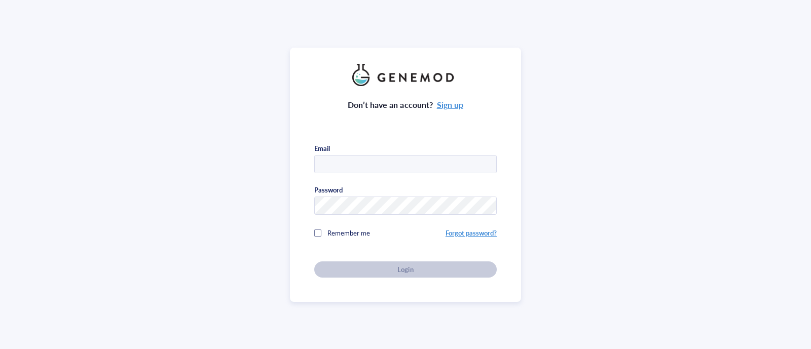 The image size is (811, 349). What do you see at coordinates (406, 75) in the screenshot?
I see `img: genemod_logo_light-BcqUzbGq.png` at bounding box center [406, 75].